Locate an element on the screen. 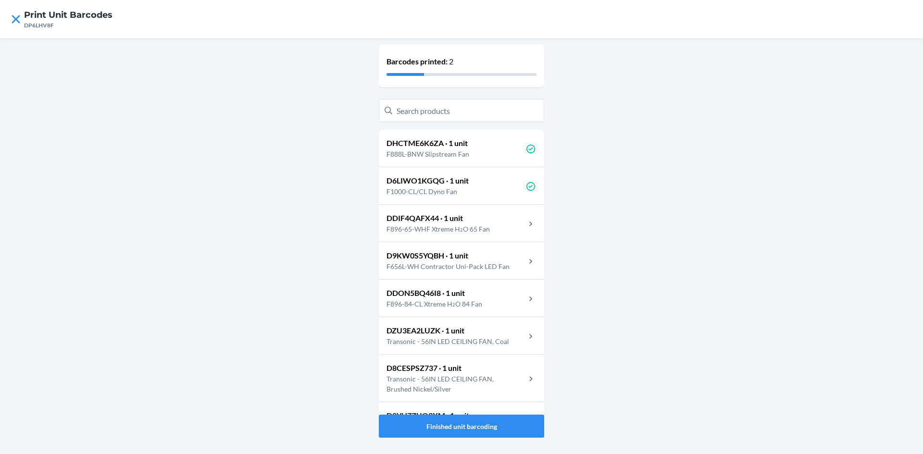  p: F896-84-CL Xtreme H₂O 84 Fan is located at coordinates (438, 304).